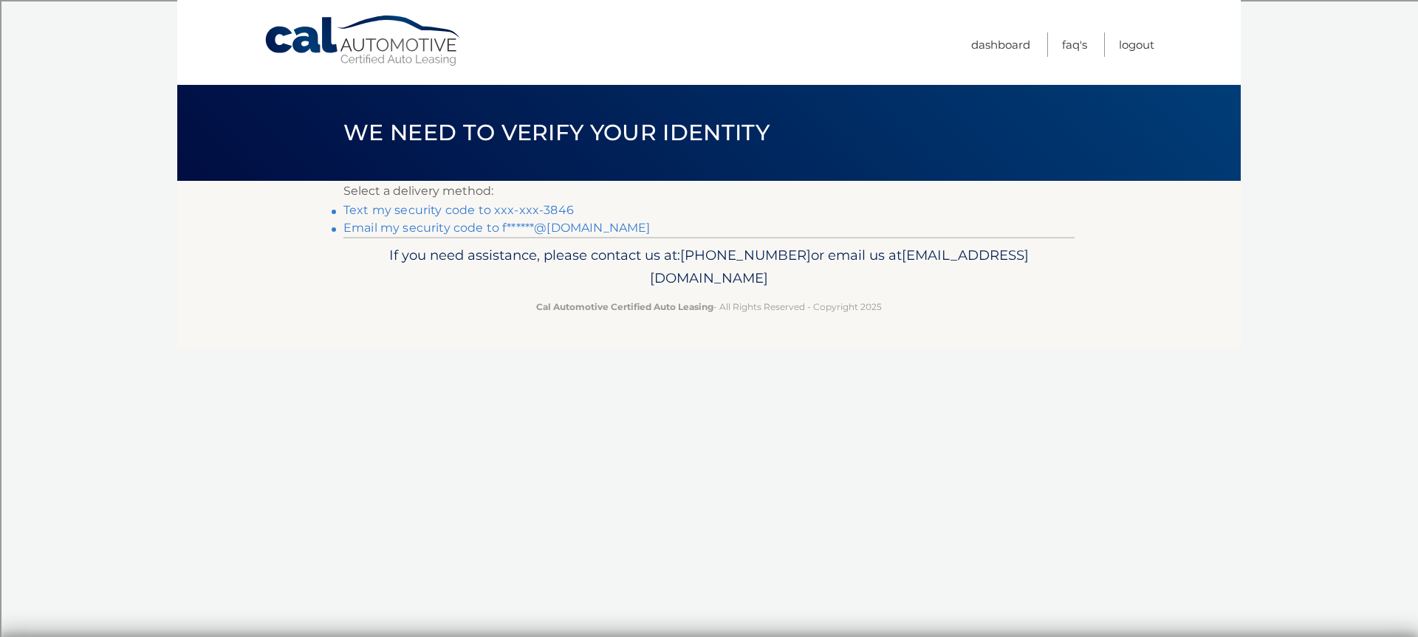  Describe the element at coordinates (709, 306) in the screenshot. I see `p: - All Rights Reserved - Copyright 2025` at that location.